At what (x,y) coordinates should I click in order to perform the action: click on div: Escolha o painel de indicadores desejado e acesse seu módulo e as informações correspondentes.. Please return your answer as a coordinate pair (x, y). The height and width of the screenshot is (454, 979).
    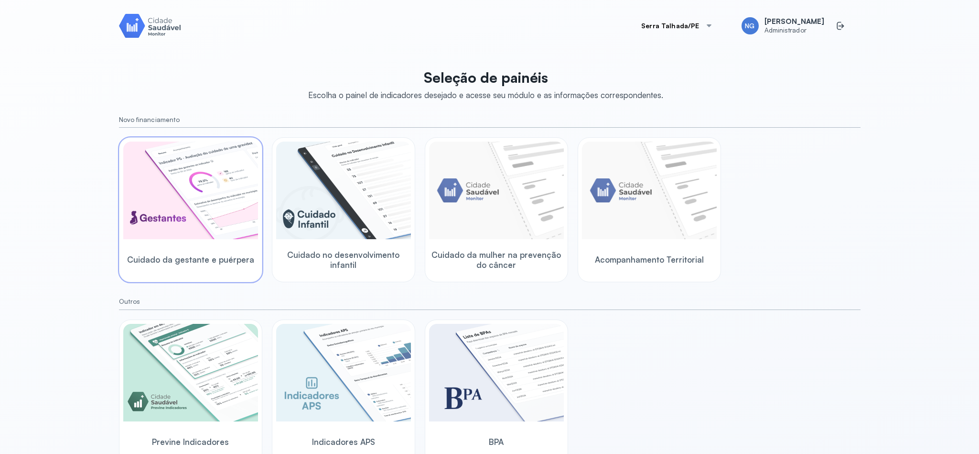
    Looking at the image, I should click on (486, 95).